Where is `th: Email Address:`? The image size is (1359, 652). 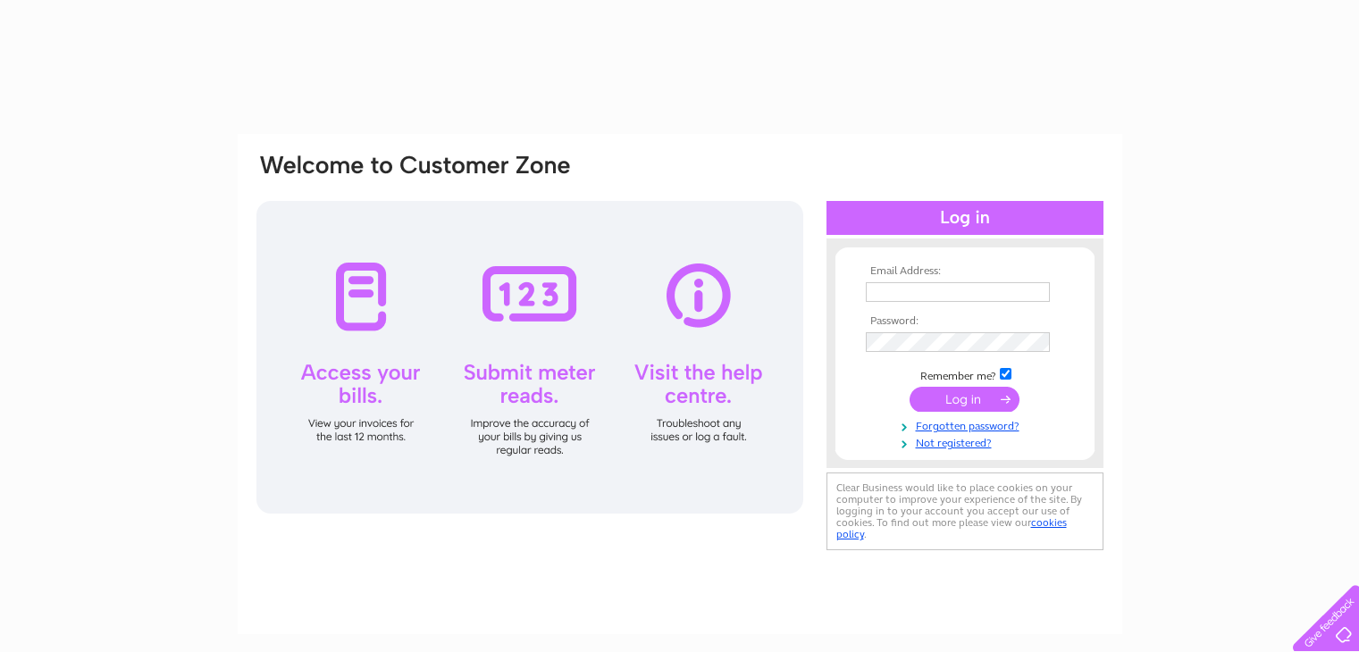 th: Email Address: is located at coordinates (965, 272).